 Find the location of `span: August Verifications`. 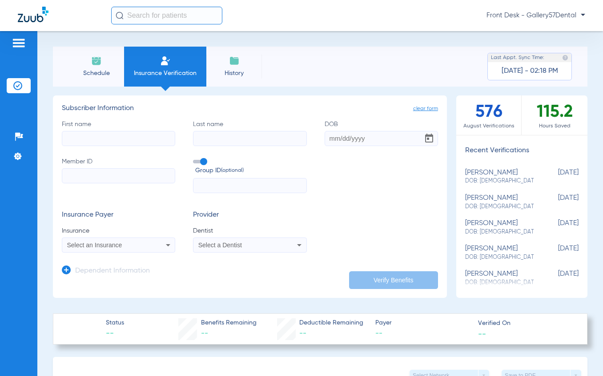

span: August Verifications is located at coordinates (488, 126).